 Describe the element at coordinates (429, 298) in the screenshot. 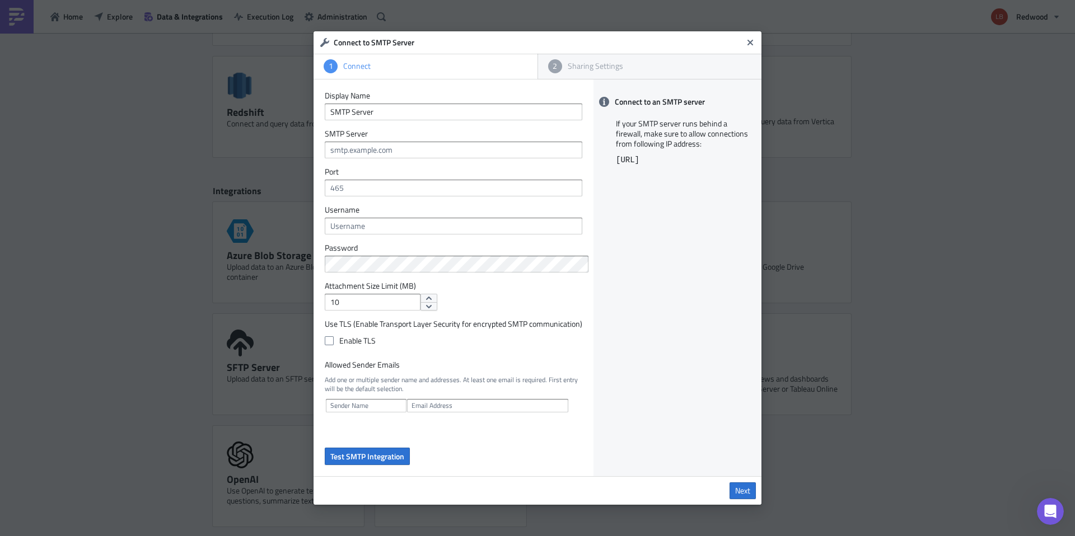

I see `button: increment` at that location.